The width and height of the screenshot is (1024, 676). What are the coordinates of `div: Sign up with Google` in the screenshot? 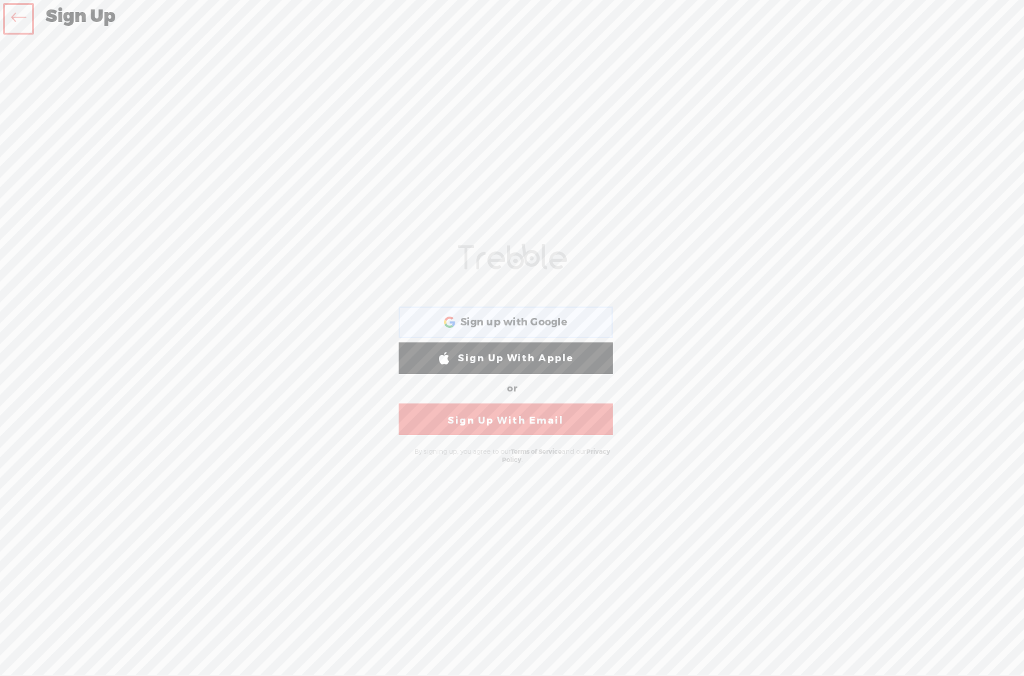 It's located at (506, 322).